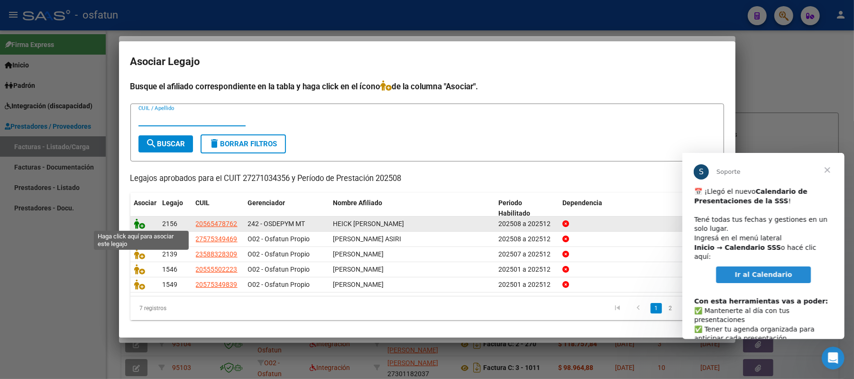 This screenshot has height=379, width=854. What do you see at coordinates (217, 284) in the screenshot?
I see `span: 20575349839` at bounding box center [217, 284].